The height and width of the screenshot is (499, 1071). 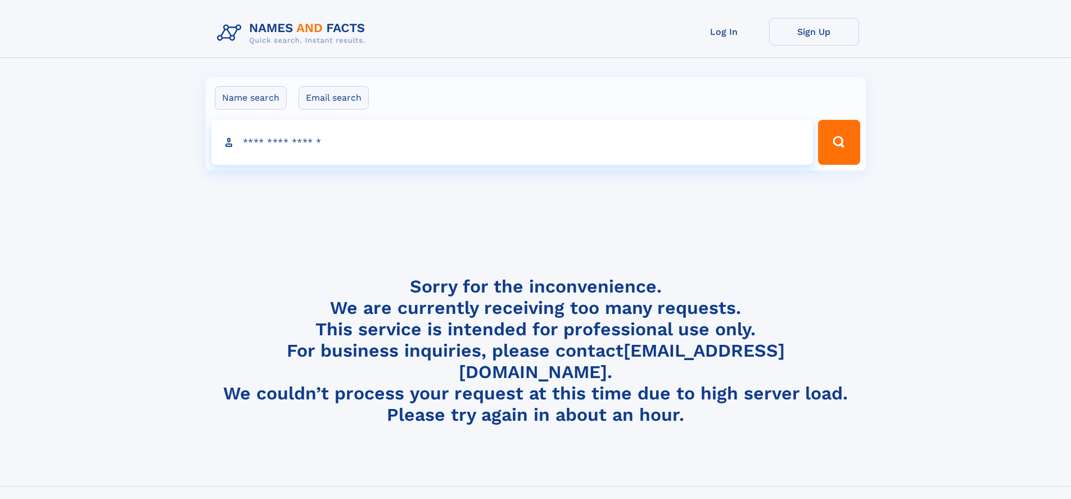 What do you see at coordinates (839, 142) in the screenshot?
I see `button: Search Button` at bounding box center [839, 142].